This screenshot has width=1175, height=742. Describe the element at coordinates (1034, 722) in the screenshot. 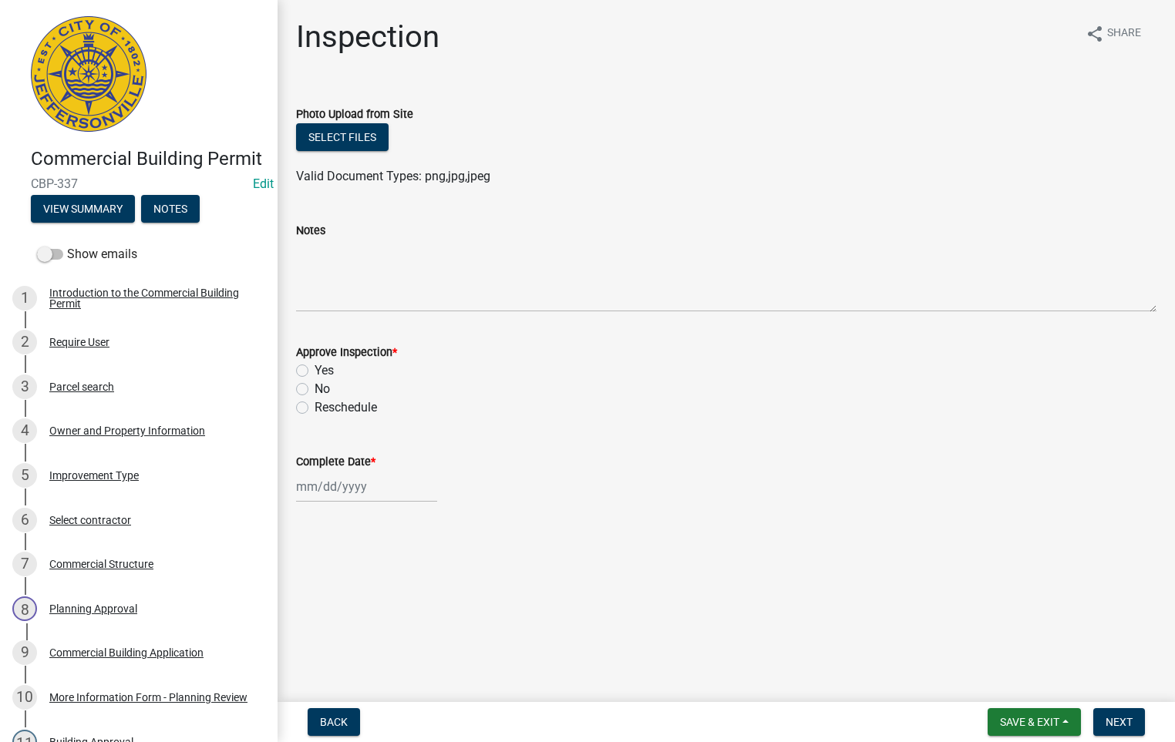

I see `button: Save & Exit` at that location.